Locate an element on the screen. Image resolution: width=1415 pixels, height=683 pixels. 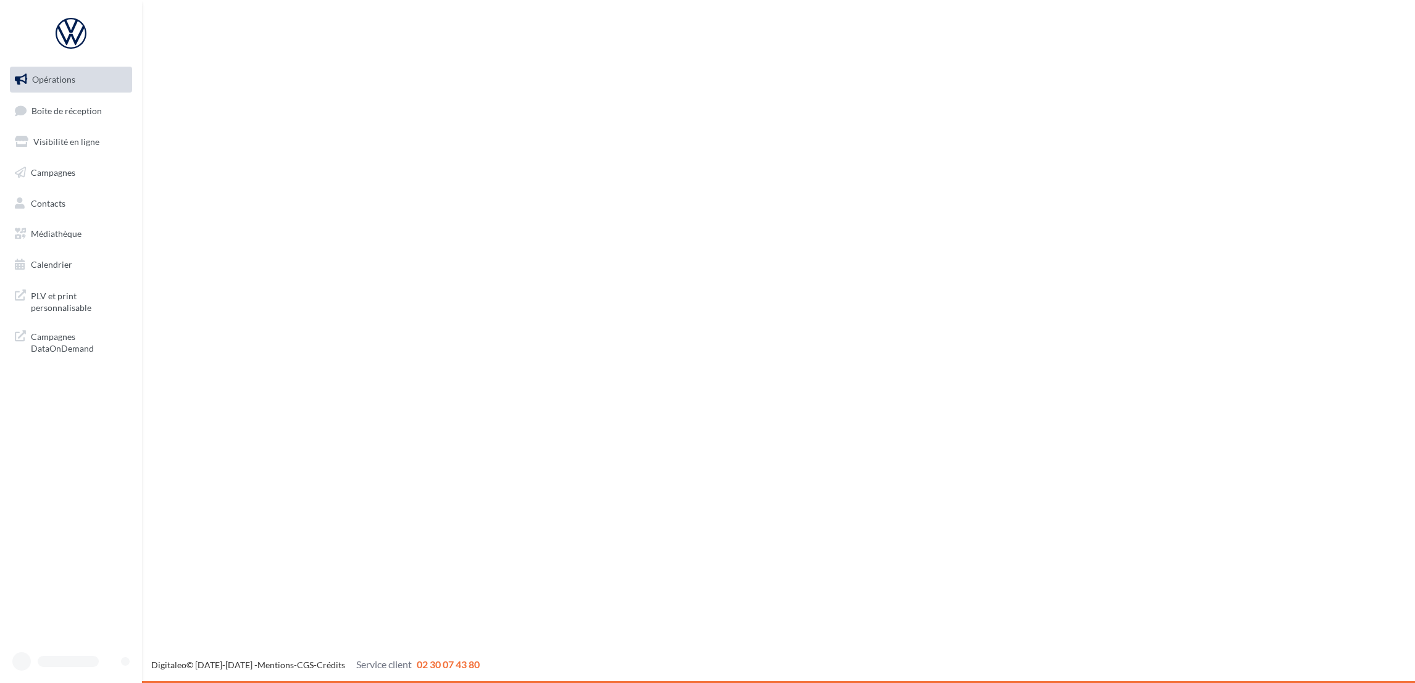
span: Visibilité en ligne is located at coordinates (66, 141).